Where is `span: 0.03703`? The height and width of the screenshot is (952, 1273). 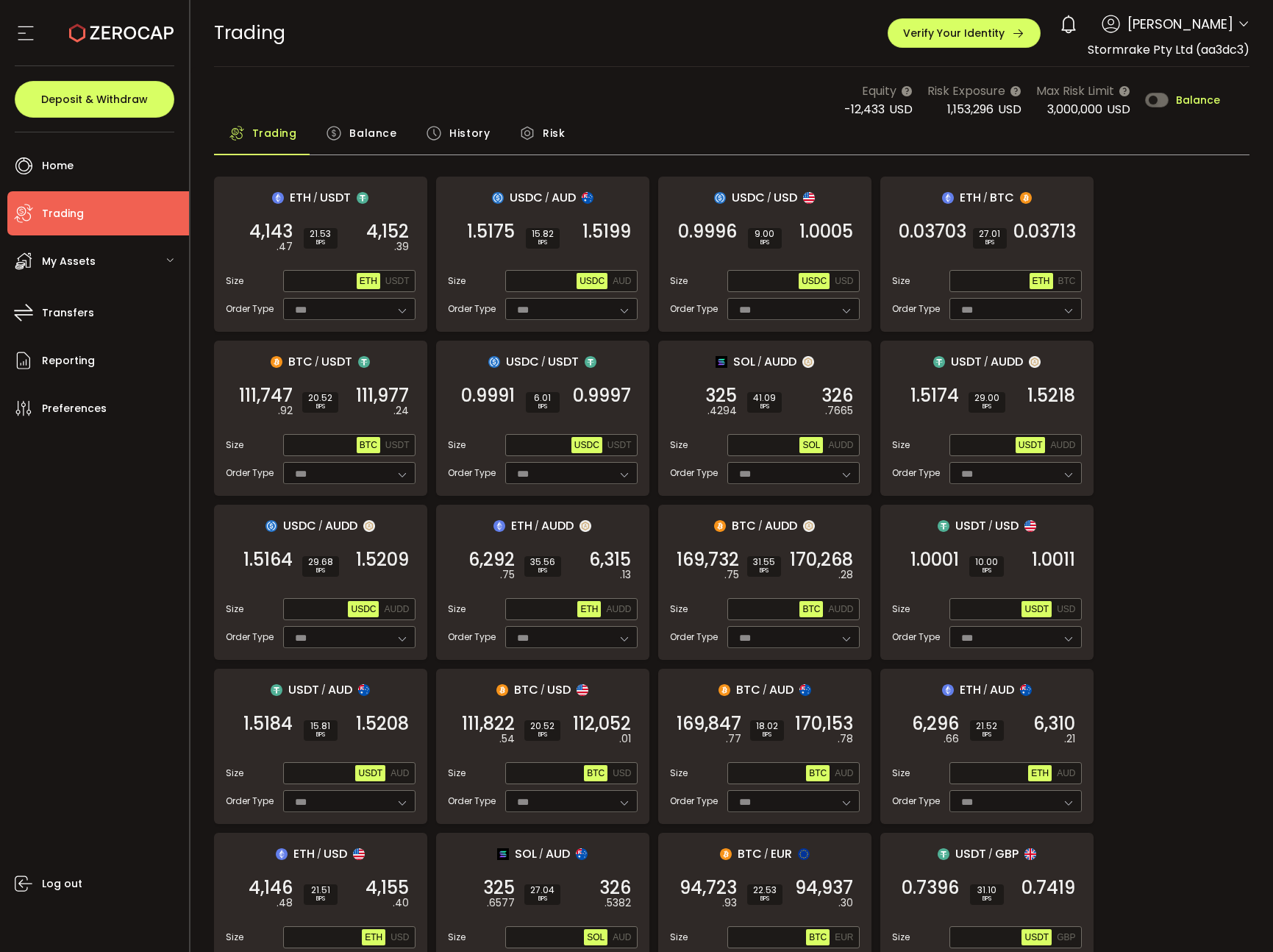 span: 0.03703 is located at coordinates (933, 231).